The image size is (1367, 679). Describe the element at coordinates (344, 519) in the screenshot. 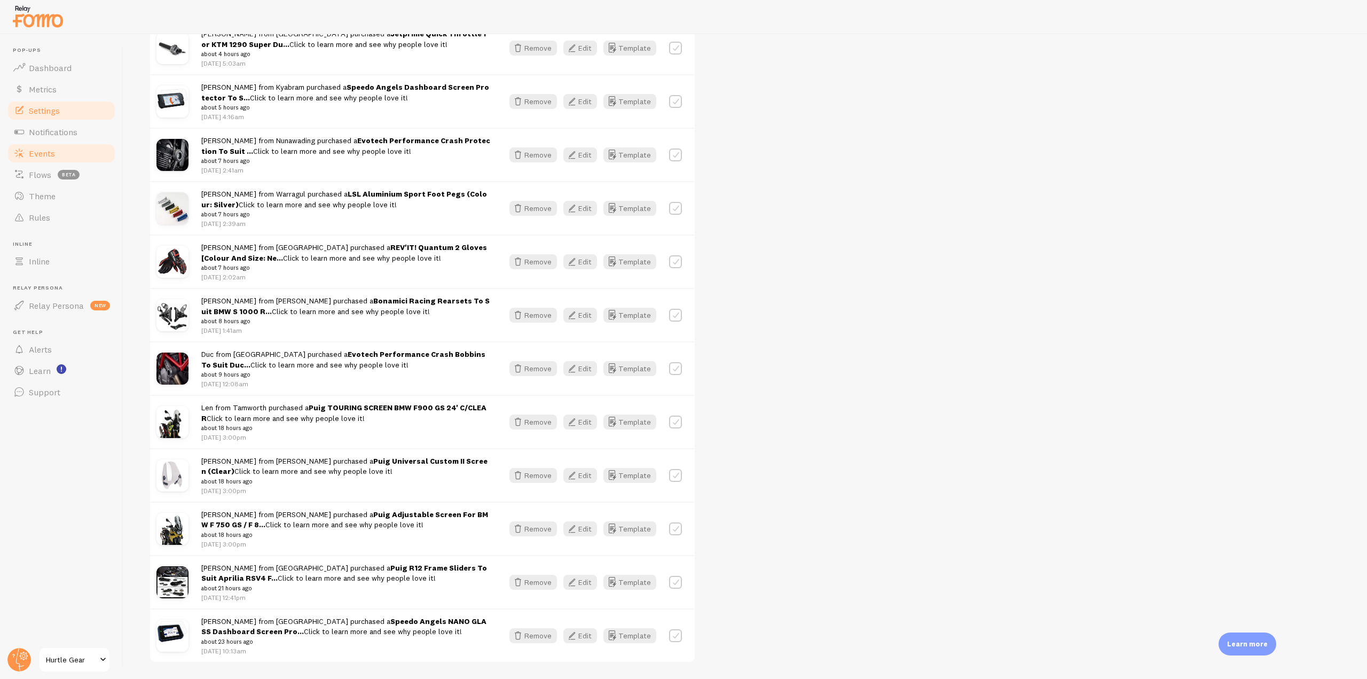

I see `a: Puig Adjustable Screen For BMW F 750 GS / F 8...` at that location.